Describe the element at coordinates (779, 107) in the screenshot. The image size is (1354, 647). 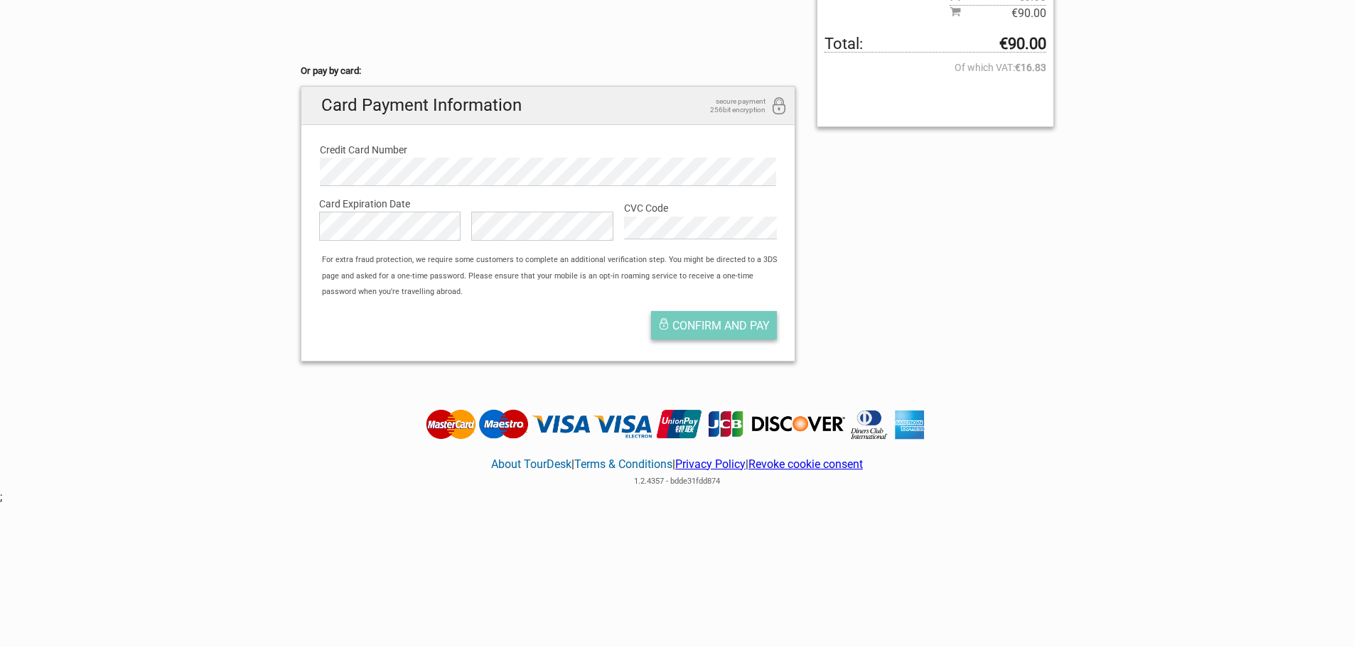
I see `i: 256bit encryption` at that location.